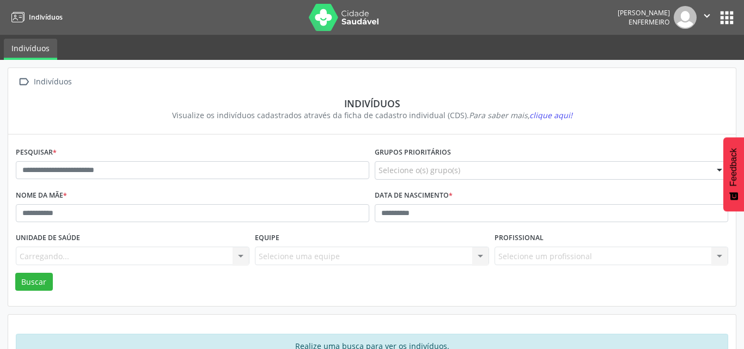 The height and width of the screenshot is (349, 744). Describe the element at coordinates (550, 115) in the screenshot. I see `span: clique aqui!` at that location.